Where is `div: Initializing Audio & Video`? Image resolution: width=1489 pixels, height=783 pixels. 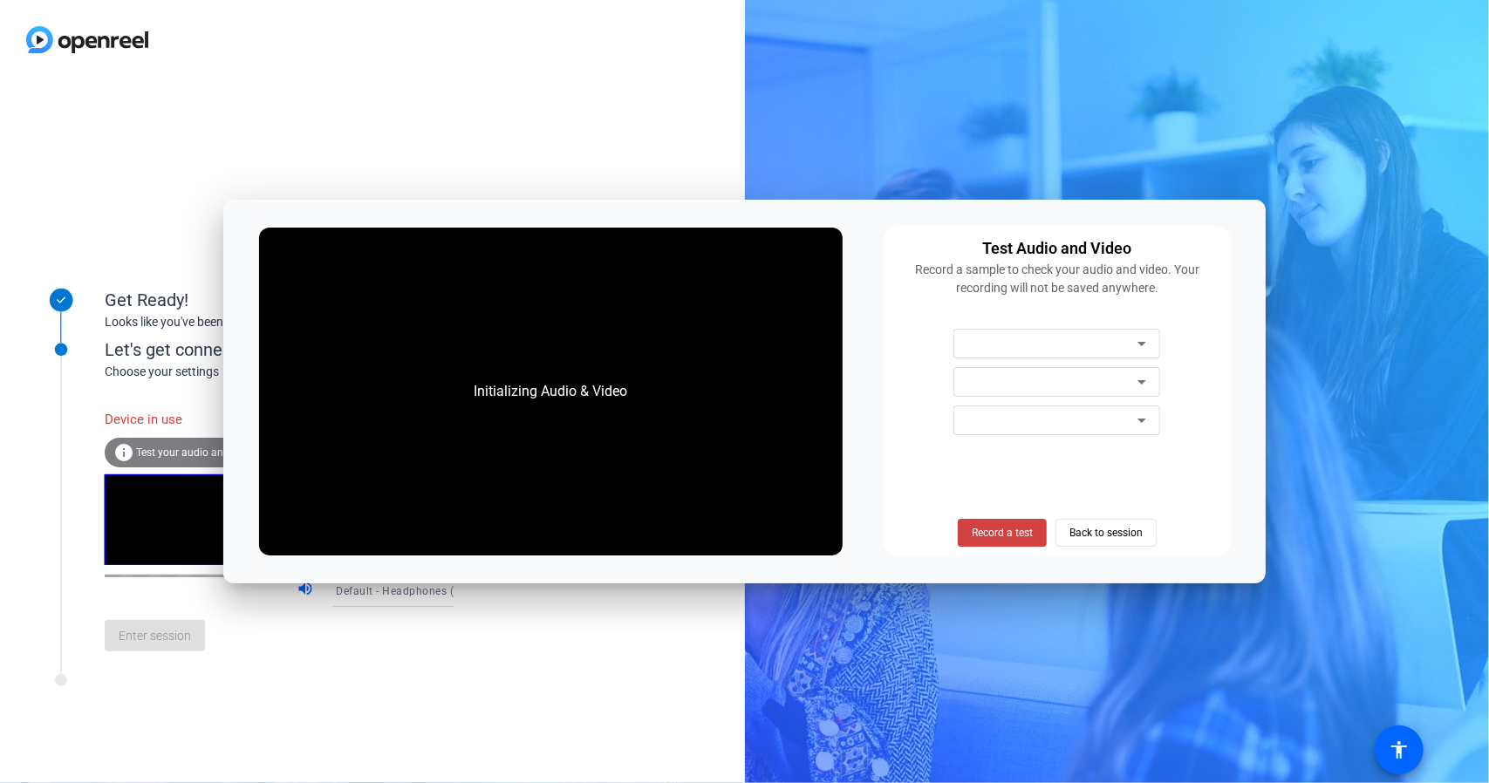
div: Initializing Audio & Video is located at coordinates (550, 392).